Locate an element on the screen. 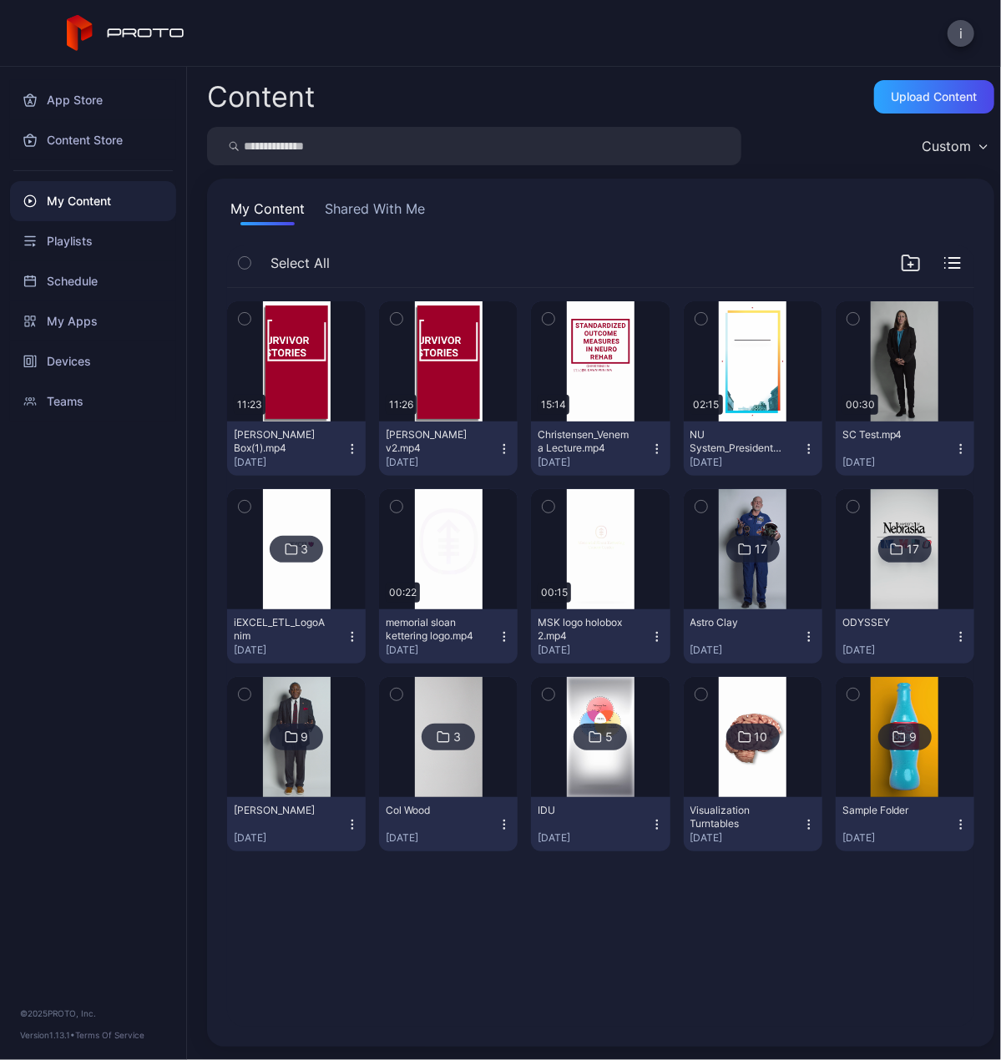 The width and height of the screenshot is (1001, 1060). div: © 2025 PROTO, Inc. is located at coordinates (93, 1014).